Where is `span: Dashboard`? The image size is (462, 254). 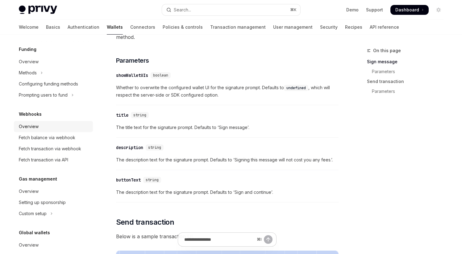
span: Dashboard is located at coordinates (407, 10).